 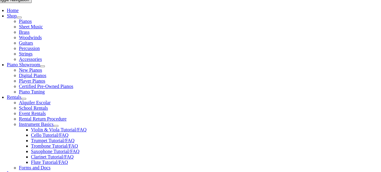 What do you see at coordinates (25, 21) in the screenshot?
I see `a: Pianos` at bounding box center [25, 21].